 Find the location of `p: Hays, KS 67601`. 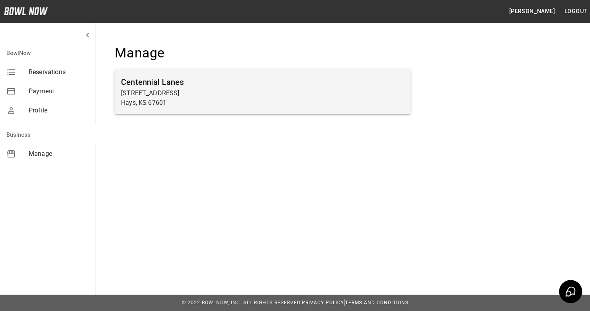

p: Hays, KS 67601 is located at coordinates (262, 103).